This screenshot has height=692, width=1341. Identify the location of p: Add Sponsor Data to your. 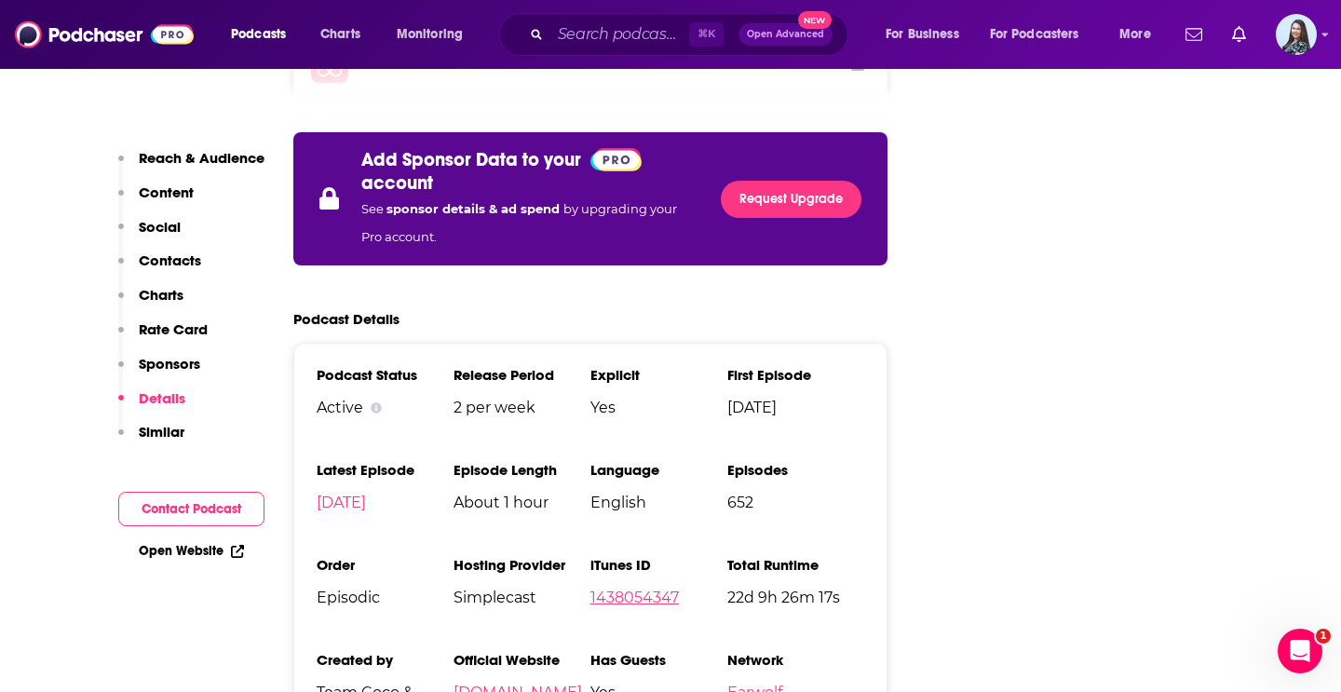
(471, 159).